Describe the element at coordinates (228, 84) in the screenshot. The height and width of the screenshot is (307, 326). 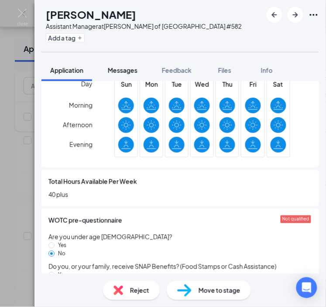
I see `span: Thu` at that location.